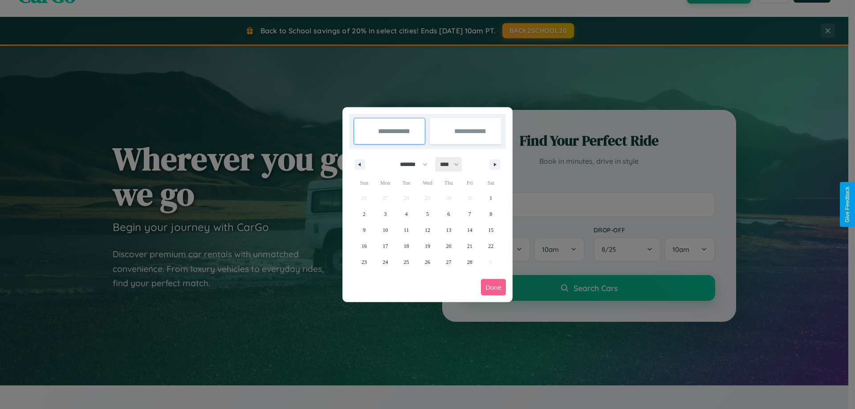 This screenshot has height=409, width=855. Describe the element at coordinates (428, 262) in the screenshot. I see `span: 26` at that location.